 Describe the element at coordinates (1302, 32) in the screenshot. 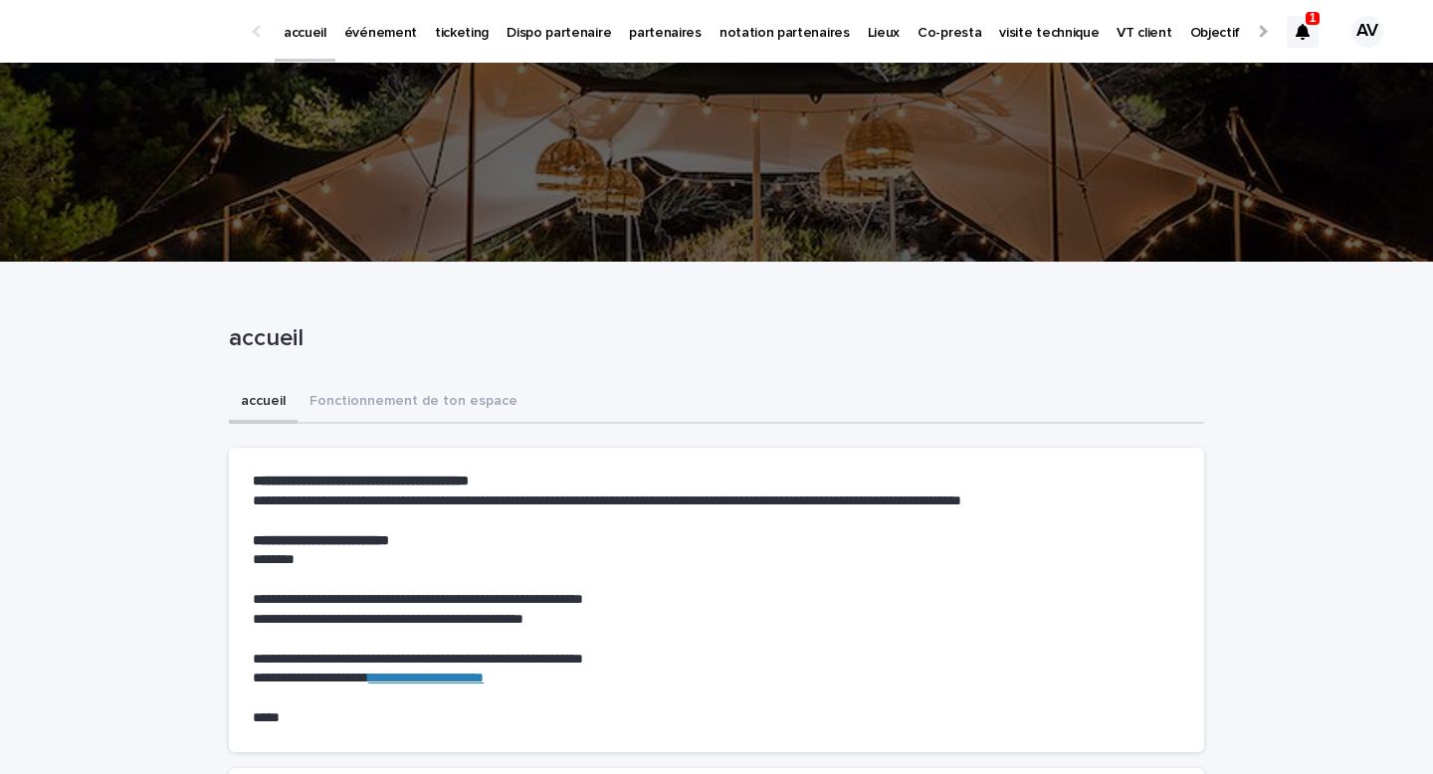

I see `div: 1` at that location.